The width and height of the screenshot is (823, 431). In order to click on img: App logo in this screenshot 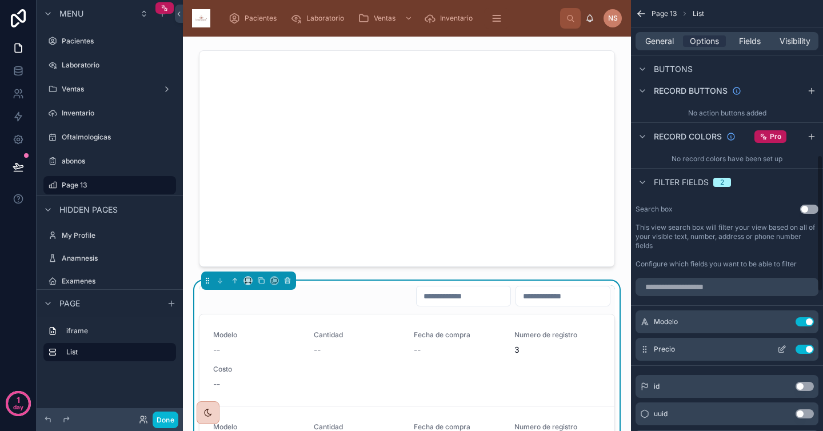, I will do `click(201, 18)`.